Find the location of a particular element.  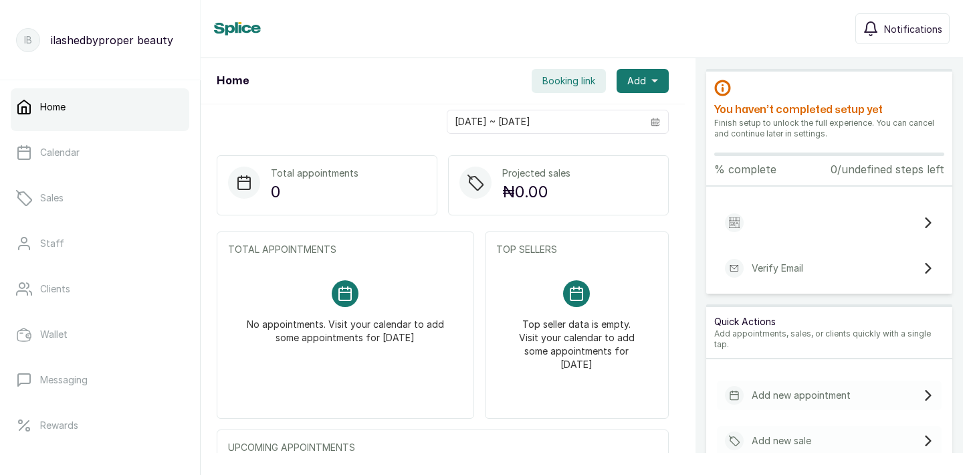

p: % complete is located at coordinates (745, 169).